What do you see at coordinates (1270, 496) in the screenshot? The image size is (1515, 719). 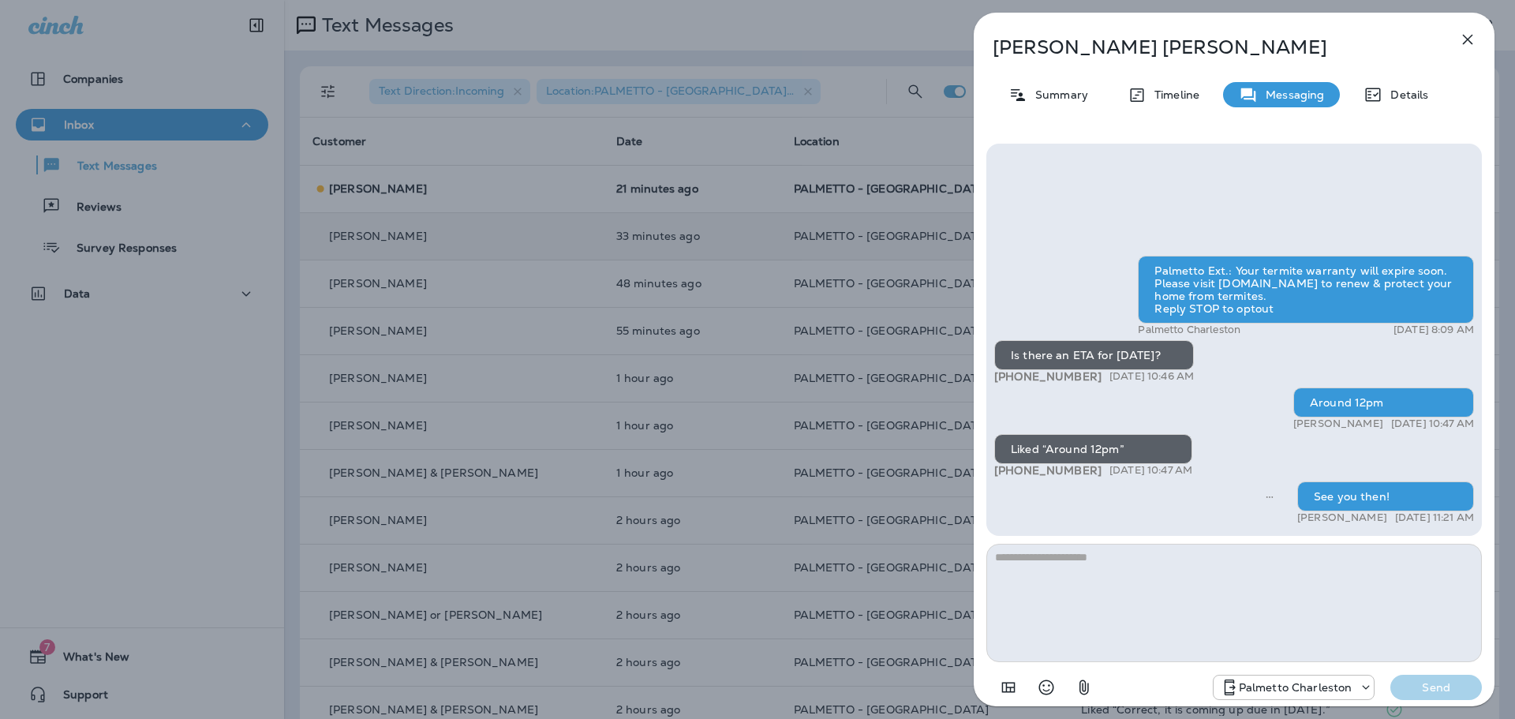 I see `span: Sent` at bounding box center [1270, 496].